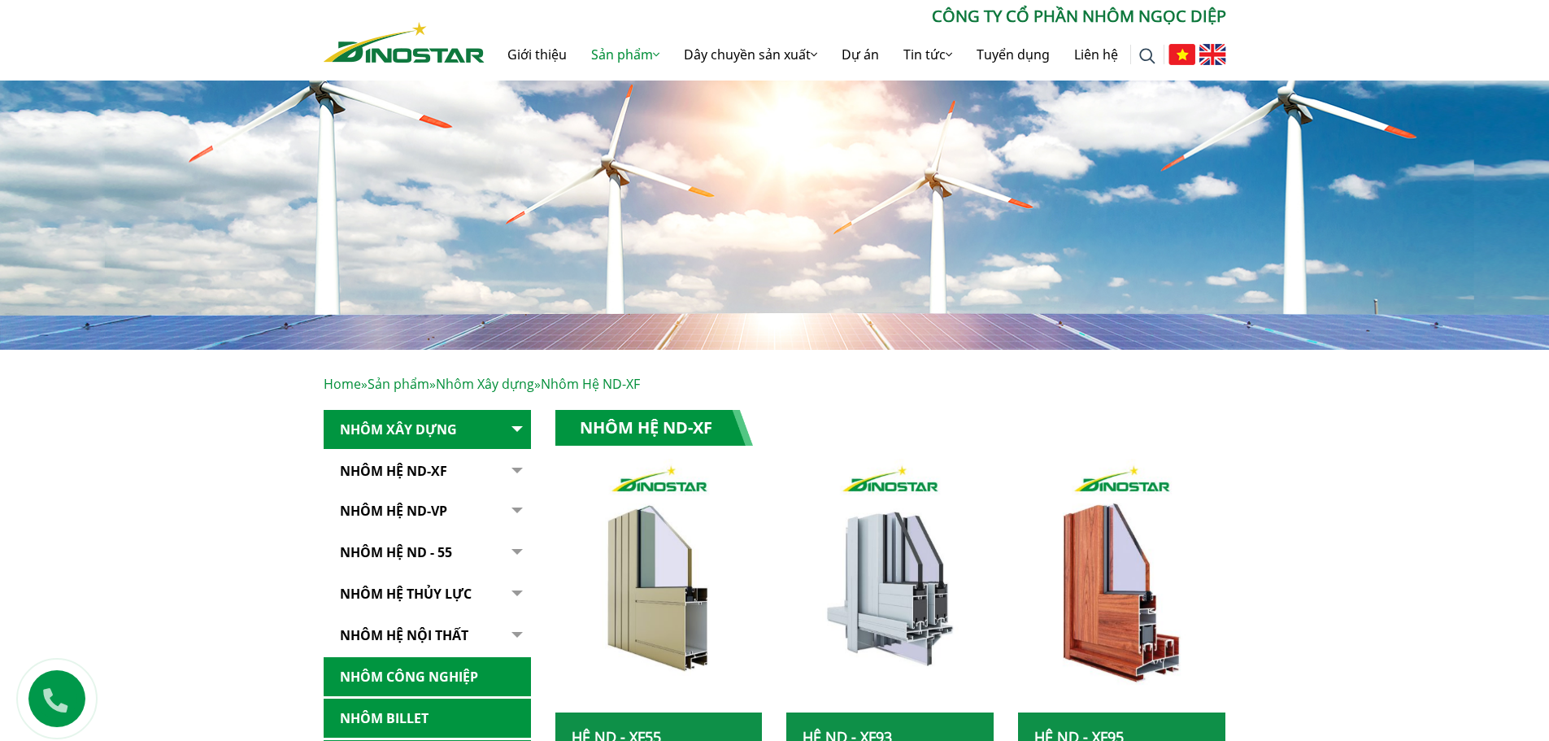  I want to click on img: Tiếng Việt, so click(1181, 54).